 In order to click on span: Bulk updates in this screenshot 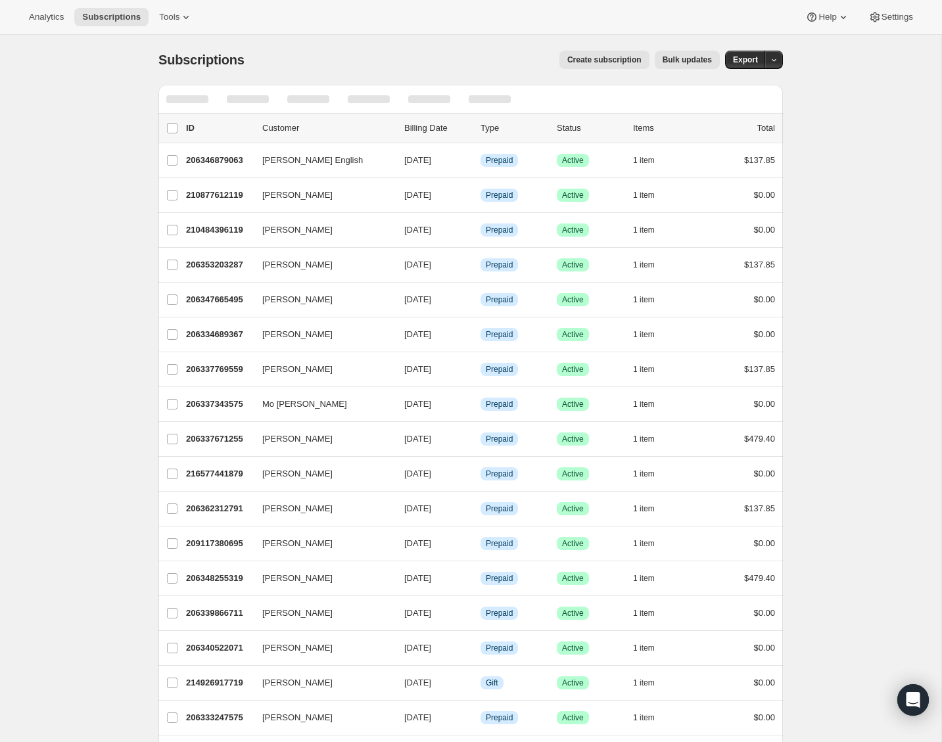, I will do `click(687, 60)`.